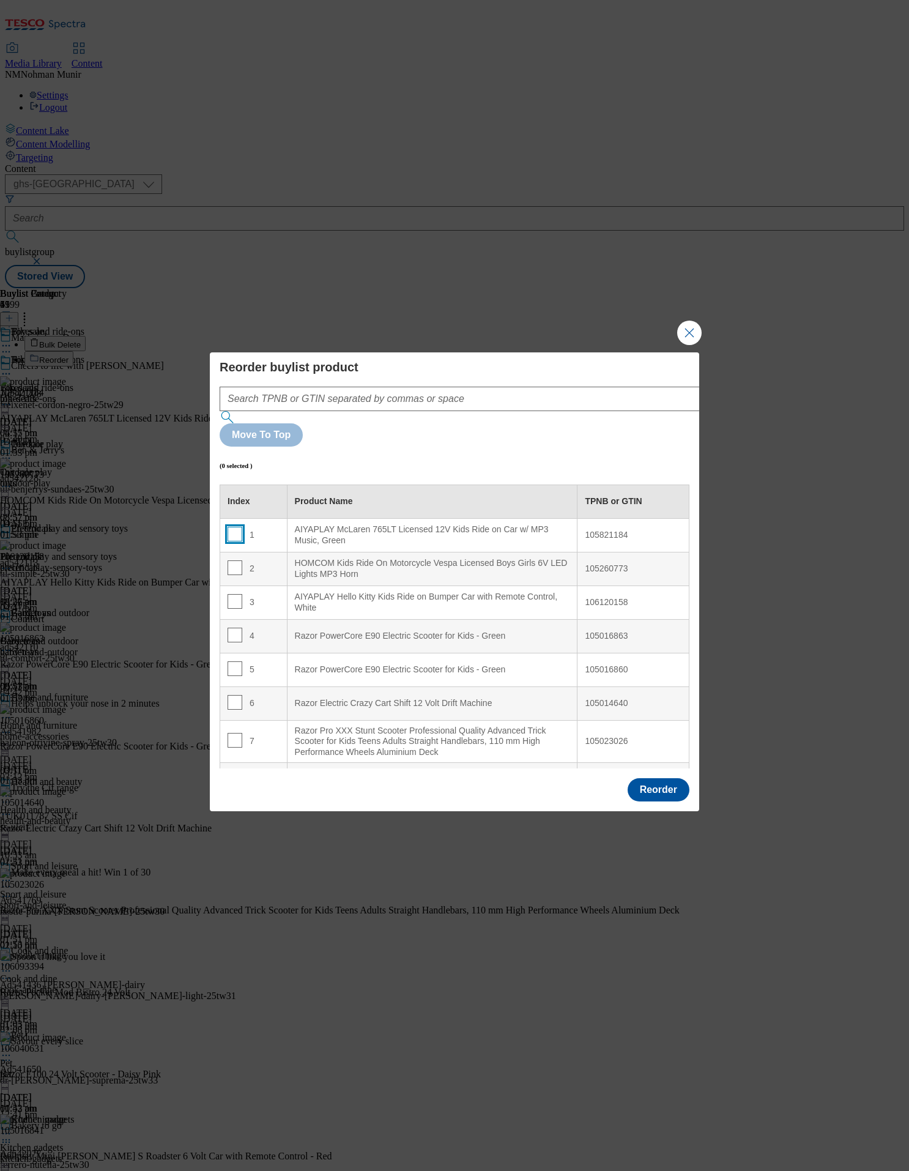 The height and width of the screenshot is (1171, 909). I want to click on div: 5, so click(253, 670).